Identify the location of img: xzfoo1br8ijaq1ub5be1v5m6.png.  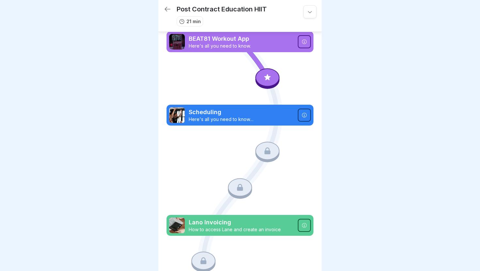
(177, 226).